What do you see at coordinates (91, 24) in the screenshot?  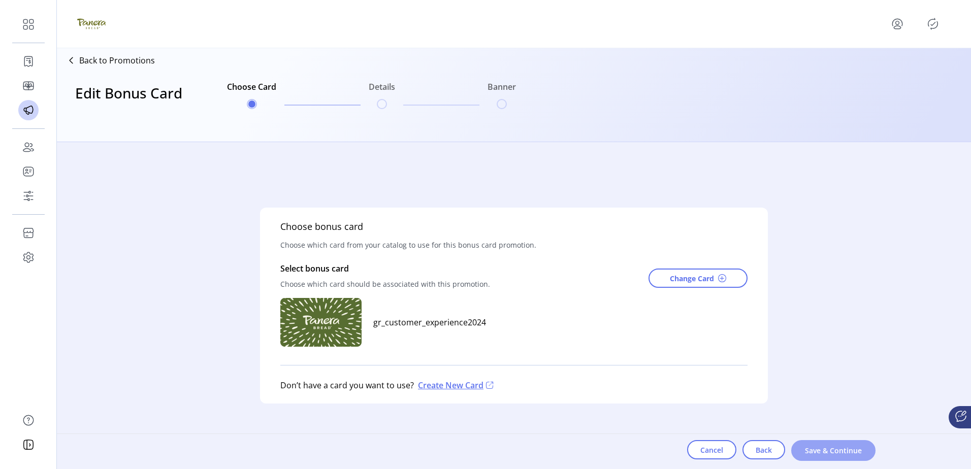 I see `img: logo` at bounding box center [91, 24].